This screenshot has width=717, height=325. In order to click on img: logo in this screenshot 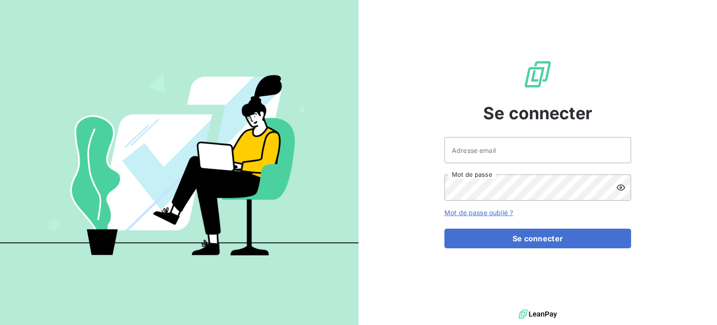, I will do `click(538, 314)`.